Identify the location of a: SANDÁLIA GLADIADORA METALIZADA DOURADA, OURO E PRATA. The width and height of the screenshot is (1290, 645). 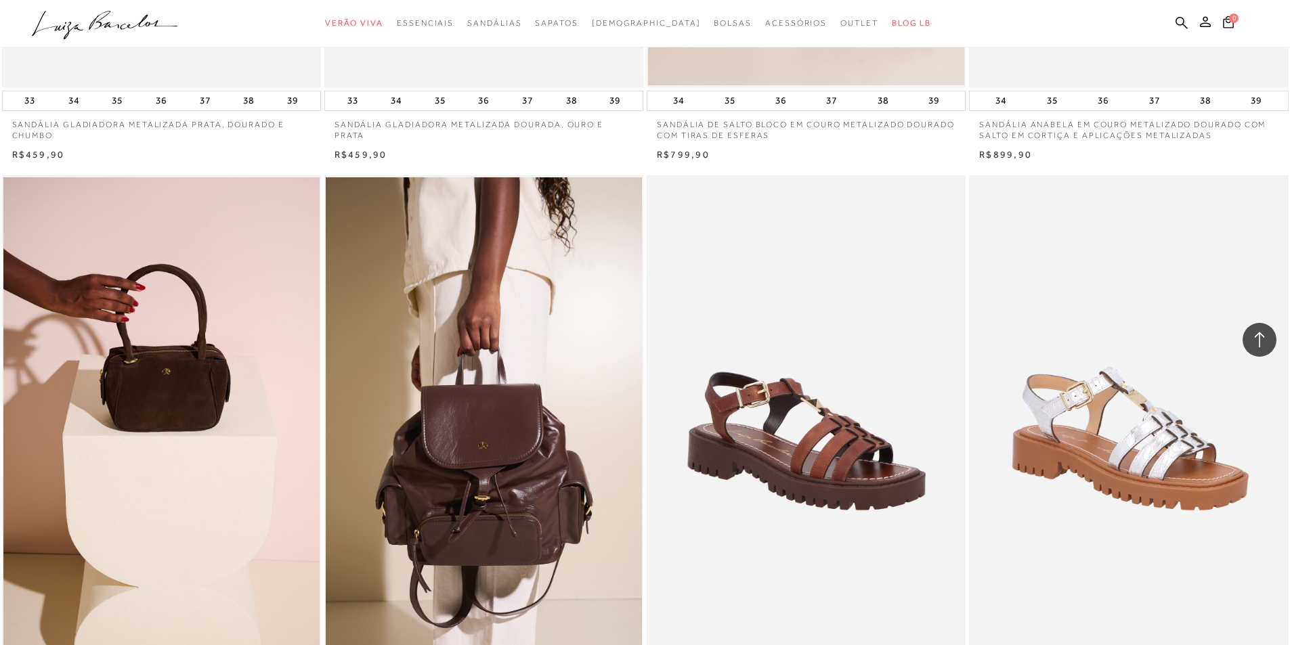
(483, 127).